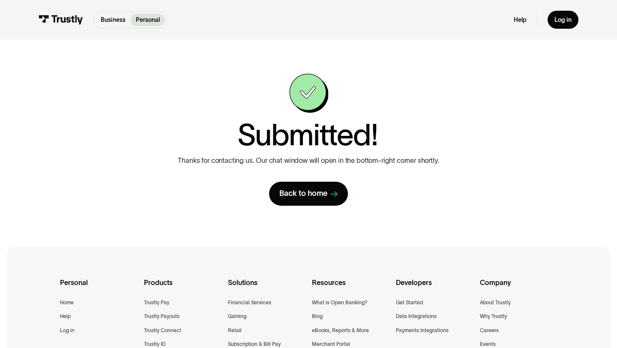  Describe the element at coordinates (162, 316) in the screenshot. I see `a: Trustly Payouts` at that location.